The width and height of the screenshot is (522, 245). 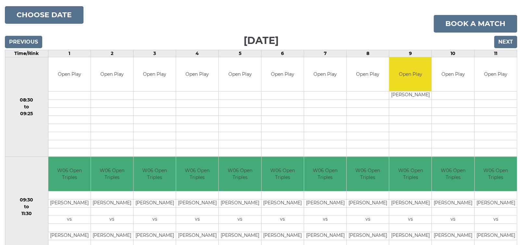 What do you see at coordinates (44, 15) in the screenshot?
I see `button: Choose date` at bounding box center [44, 15].